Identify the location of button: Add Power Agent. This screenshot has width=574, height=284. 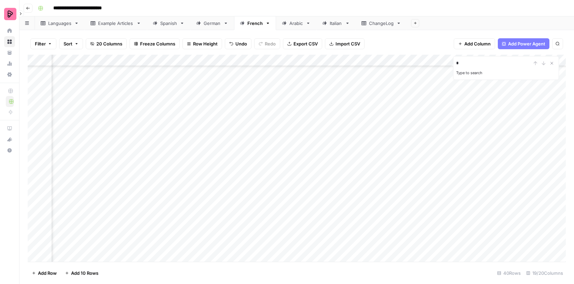
(523, 44).